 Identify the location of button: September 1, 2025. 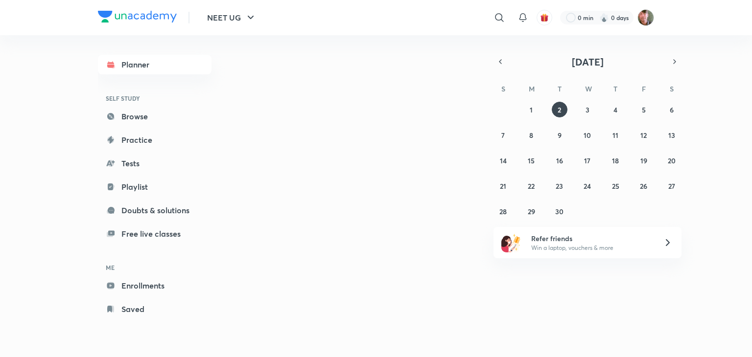
(531, 110).